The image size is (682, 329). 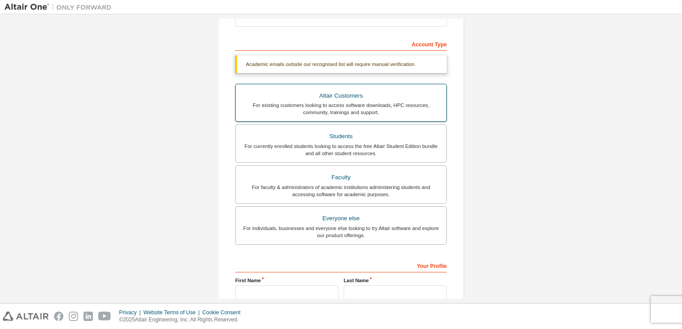 What do you see at coordinates (131, 313) in the screenshot?
I see `div: Privacy` at bounding box center [131, 313].